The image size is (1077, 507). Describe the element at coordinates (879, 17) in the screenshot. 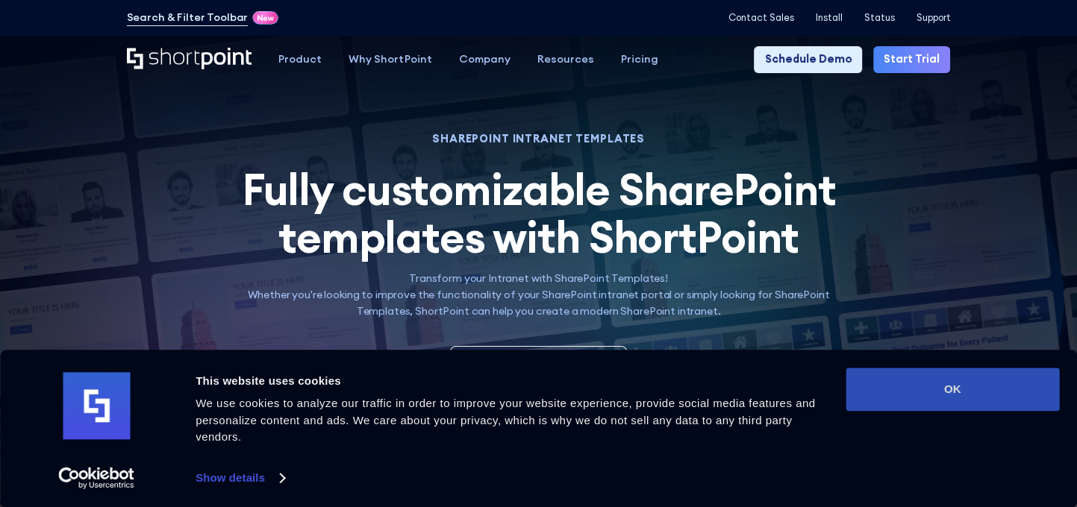

I see `a: Status` at that location.